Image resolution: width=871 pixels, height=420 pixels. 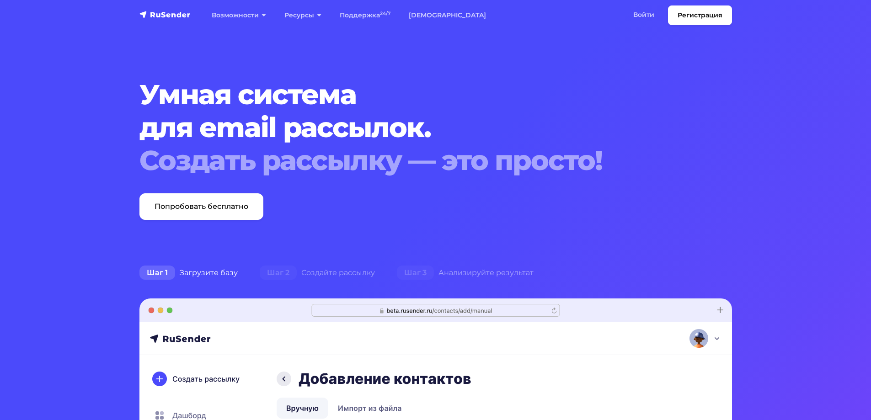 What do you see at coordinates (465, 273) in the screenshot?
I see `div: Анализируйте результат` at bounding box center [465, 273].